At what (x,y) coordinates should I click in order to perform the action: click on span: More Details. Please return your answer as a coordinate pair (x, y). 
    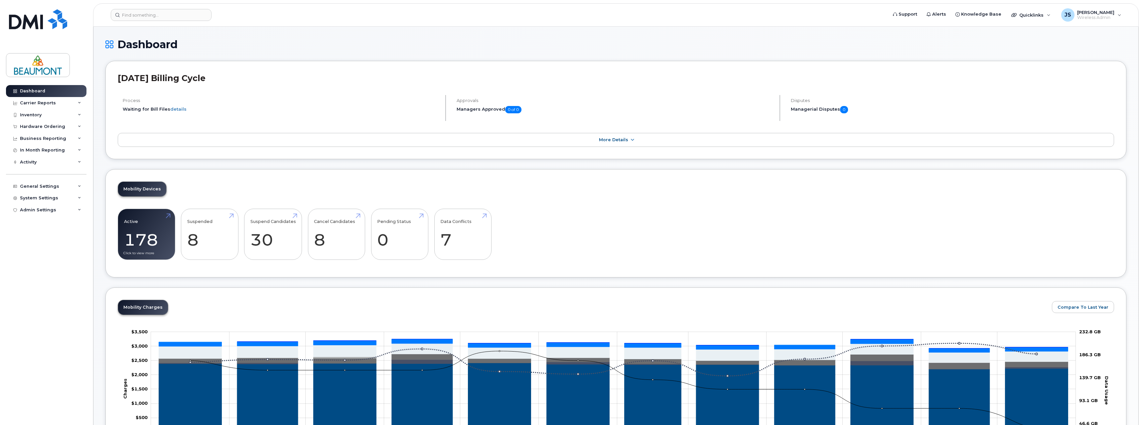
    Looking at the image, I should click on (613, 140).